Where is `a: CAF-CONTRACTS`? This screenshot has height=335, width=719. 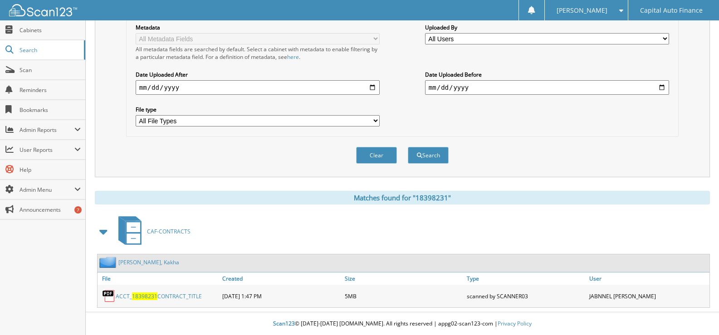 a: CAF-CONTRACTS is located at coordinates (152, 231).